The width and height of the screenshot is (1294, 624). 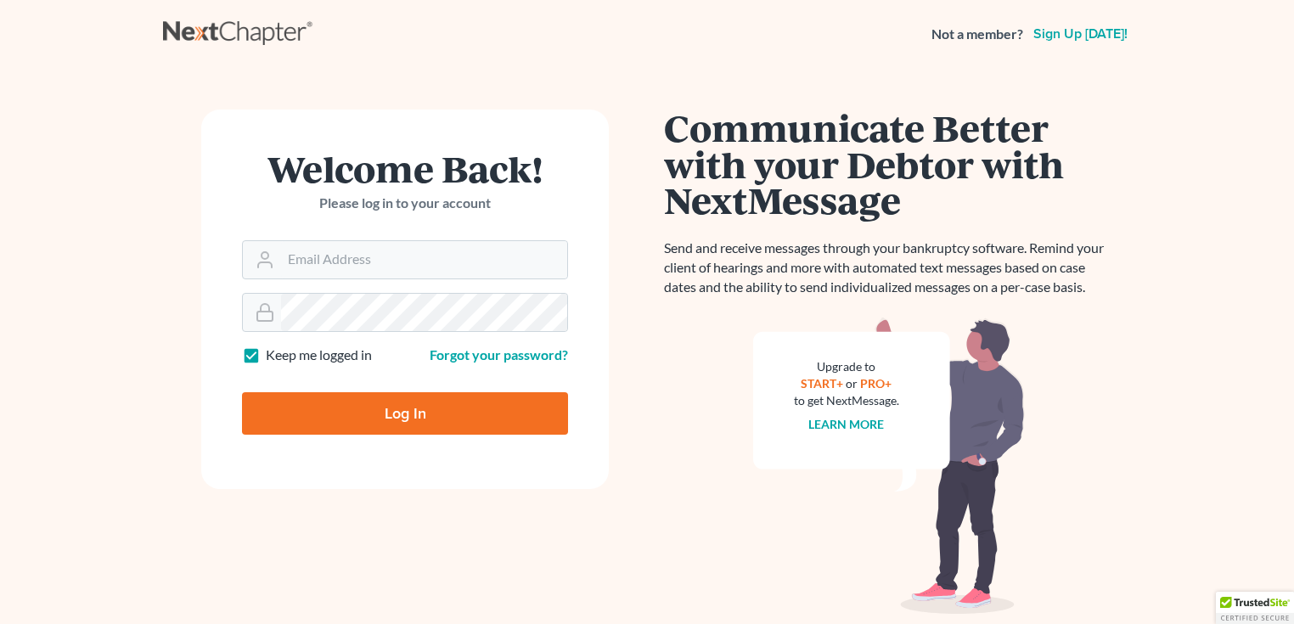 I want to click on p: Please log in to your account, so click(x=405, y=203).